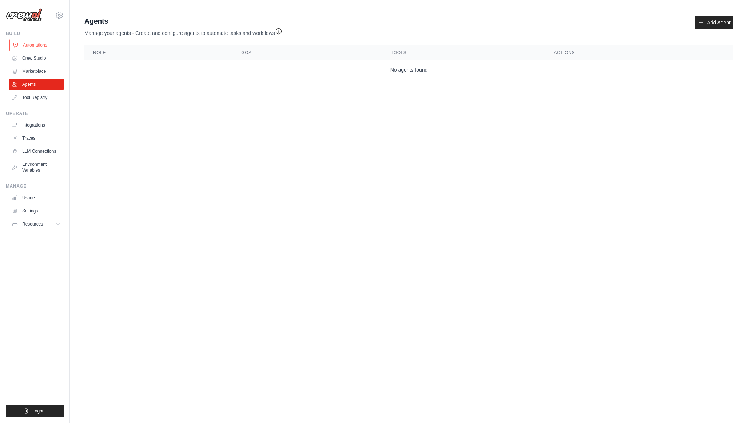  What do you see at coordinates (183, 31) in the screenshot?
I see `p: Manage your agents - Create and configure agents to automate tasks and workflows` at bounding box center [183, 31].